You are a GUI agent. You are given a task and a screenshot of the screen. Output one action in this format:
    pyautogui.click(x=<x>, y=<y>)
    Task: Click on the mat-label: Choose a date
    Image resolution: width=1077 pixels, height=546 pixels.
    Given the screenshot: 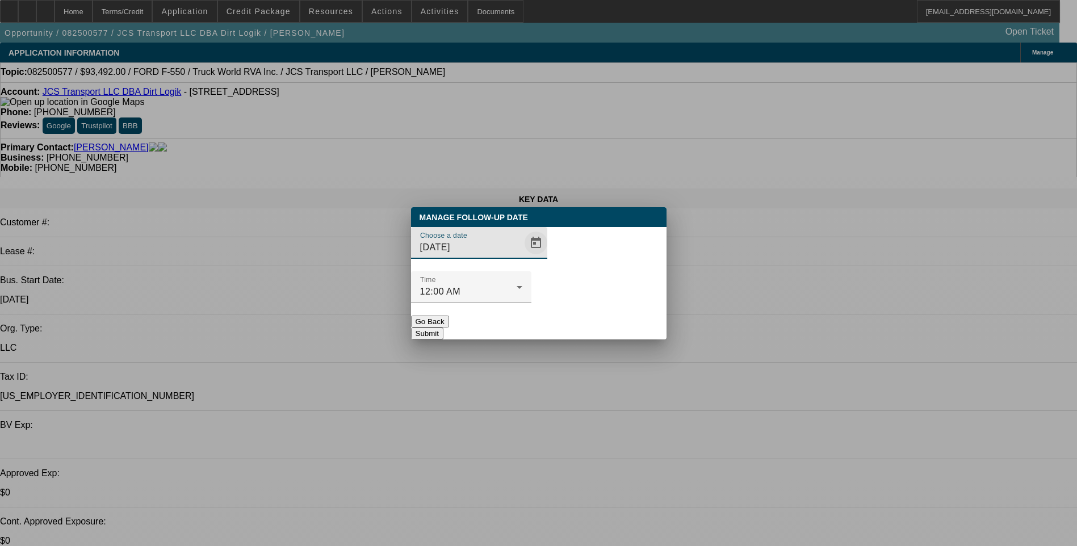 What is the action you would take?
    pyautogui.click(x=443, y=235)
    